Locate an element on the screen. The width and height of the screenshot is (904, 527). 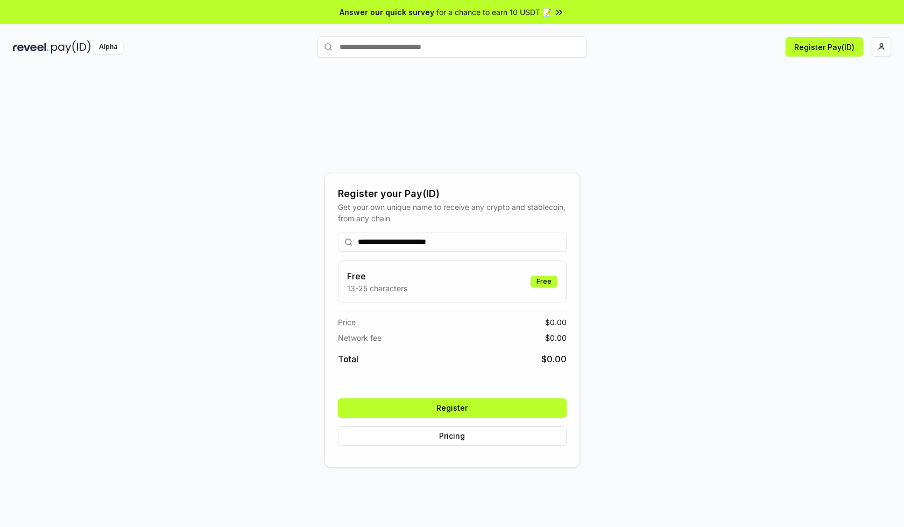
div: Register your Pay(ID) is located at coordinates (452, 194).